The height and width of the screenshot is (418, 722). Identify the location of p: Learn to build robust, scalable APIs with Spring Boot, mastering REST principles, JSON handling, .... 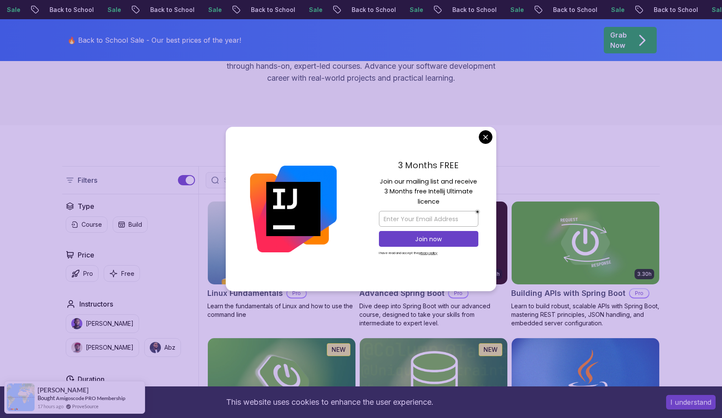
(585, 314).